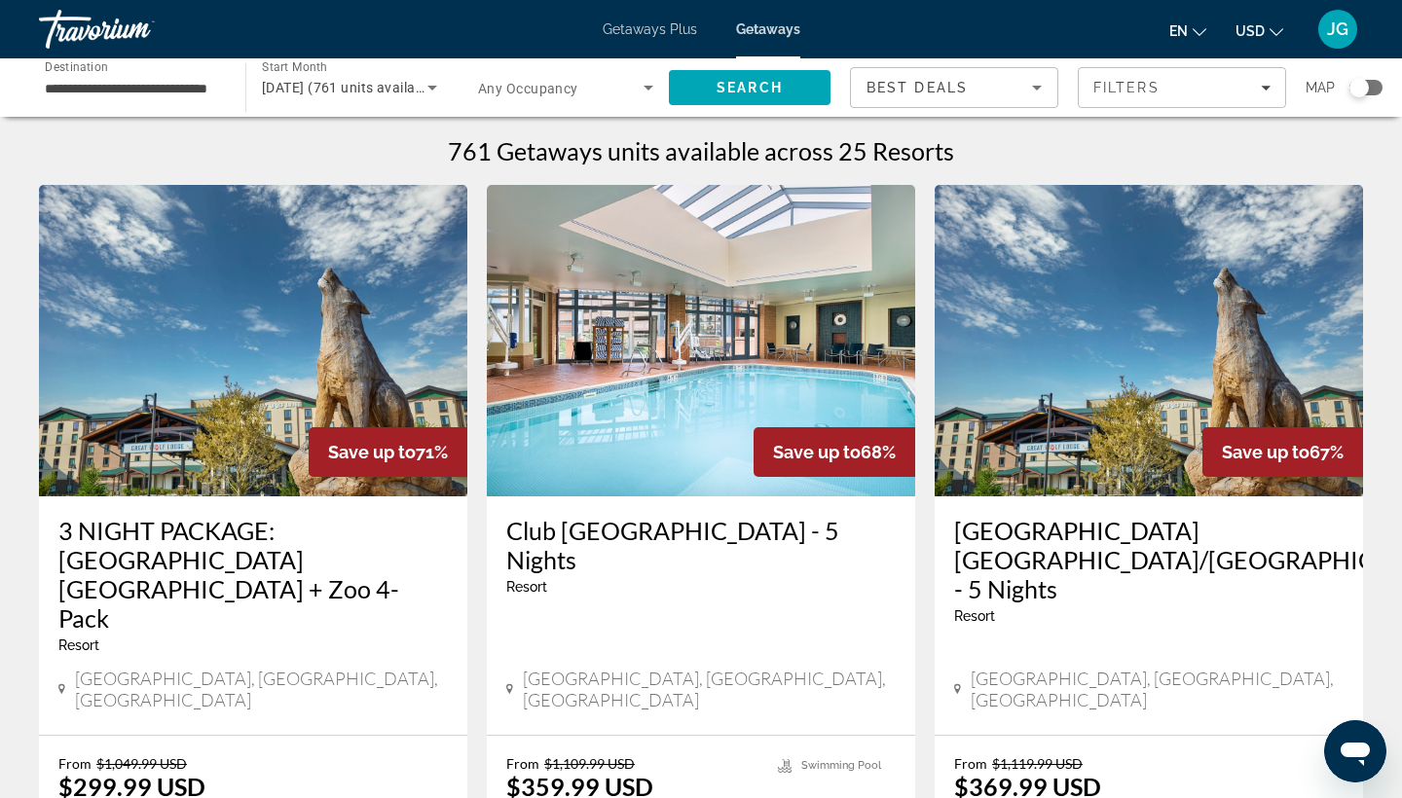 The image size is (1402, 798). What do you see at coordinates (1320, 88) in the screenshot?
I see `span: Map` at bounding box center [1320, 88].